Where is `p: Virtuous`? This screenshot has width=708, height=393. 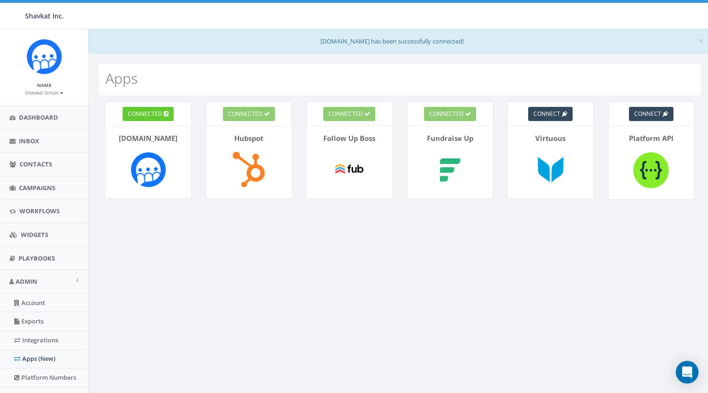 p: Virtuous is located at coordinates (551, 138).